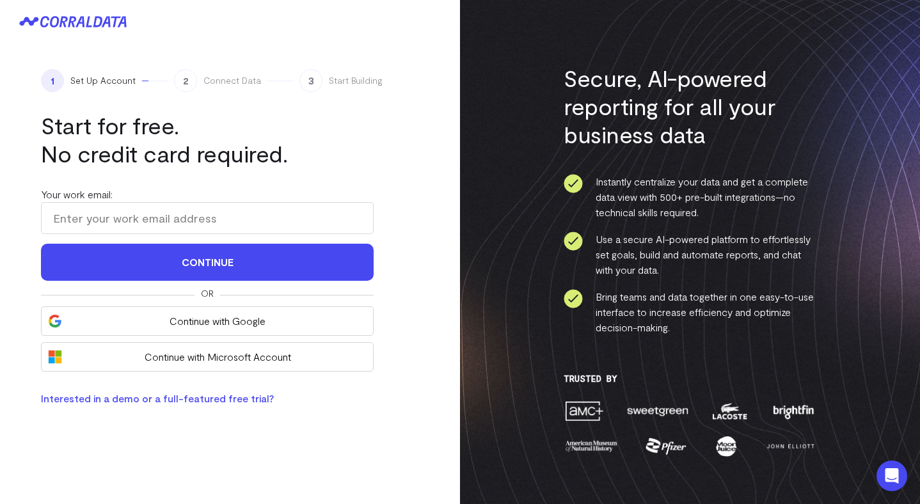 This screenshot has width=920, height=504. I want to click on span: Connect Data, so click(232, 81).